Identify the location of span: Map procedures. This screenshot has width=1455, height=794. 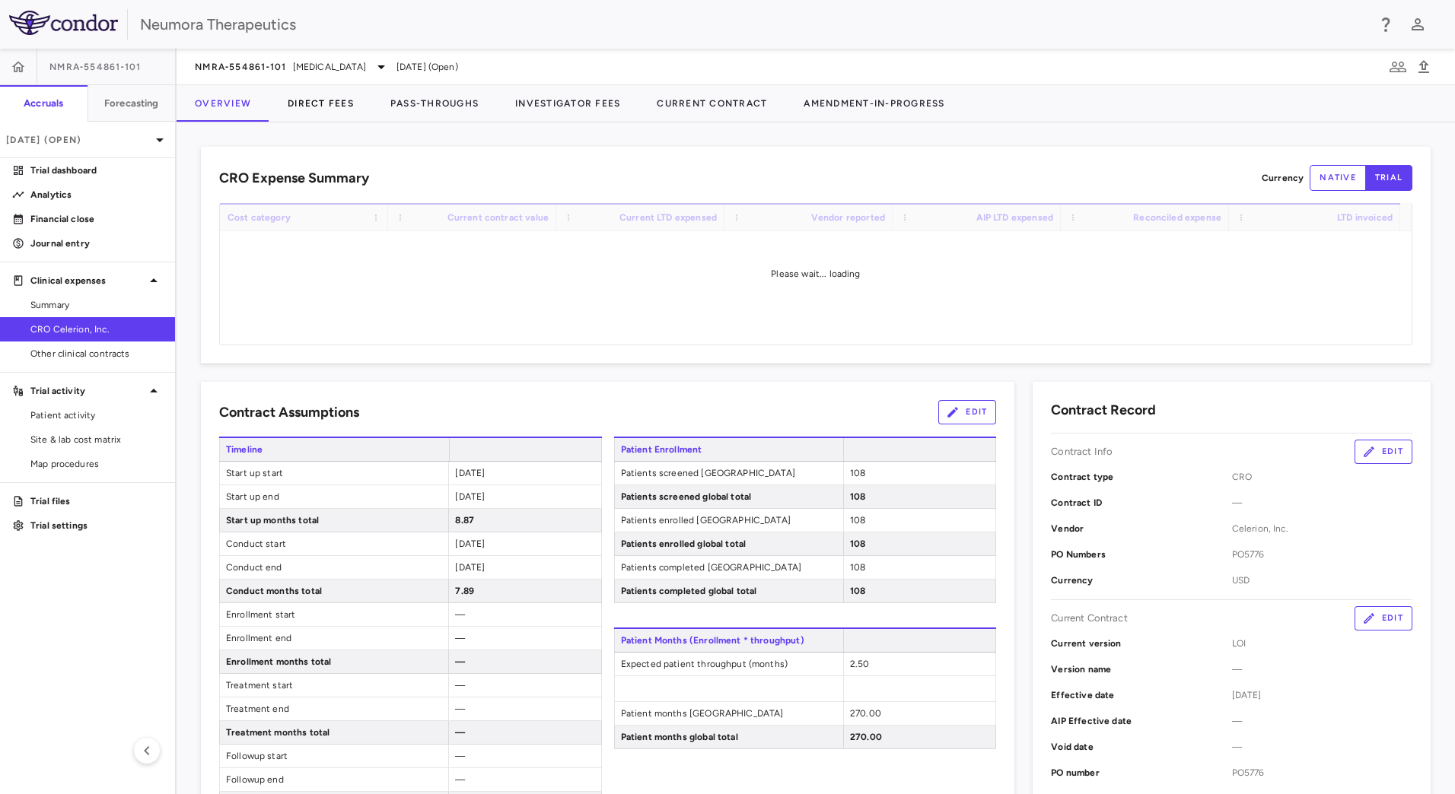
(97, 464).